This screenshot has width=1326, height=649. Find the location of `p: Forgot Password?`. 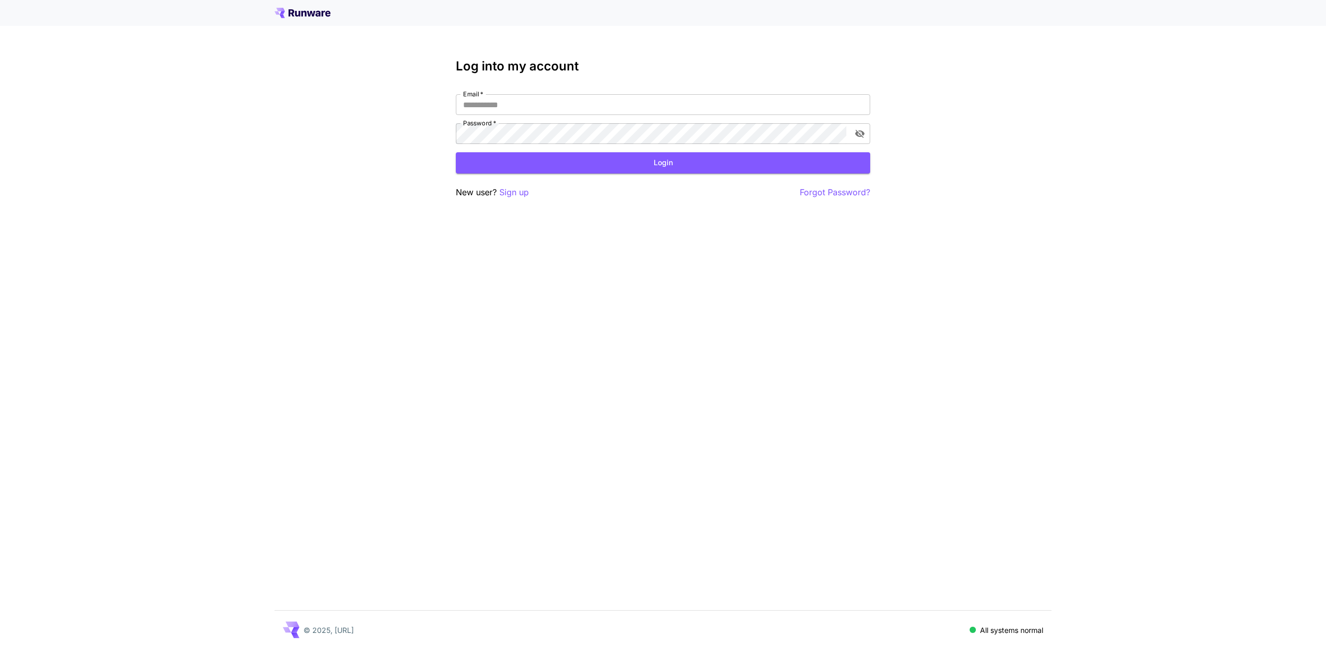

p: Forgot Password? is located at coordinates (835, 192).